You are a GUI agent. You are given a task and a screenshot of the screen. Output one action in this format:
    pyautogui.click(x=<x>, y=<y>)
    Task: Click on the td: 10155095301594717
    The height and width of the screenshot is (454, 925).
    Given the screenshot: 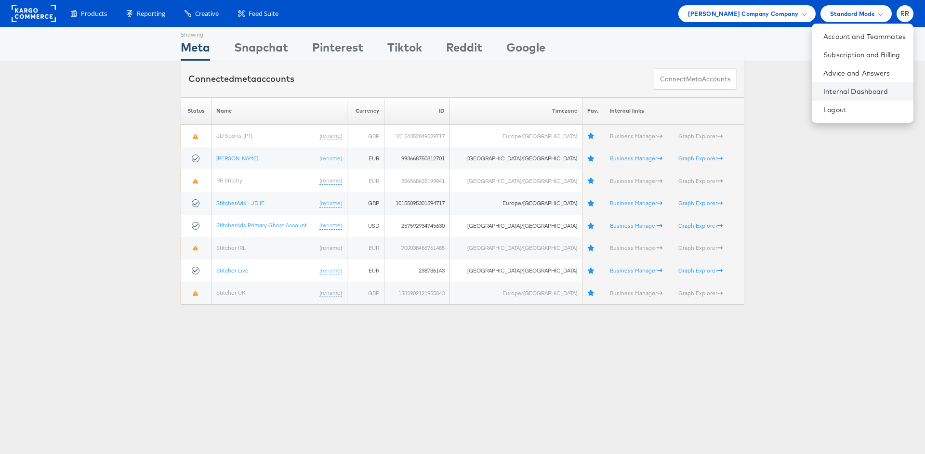 What is the action you would take?
    pyautogui.click(x=417, y=203)
    